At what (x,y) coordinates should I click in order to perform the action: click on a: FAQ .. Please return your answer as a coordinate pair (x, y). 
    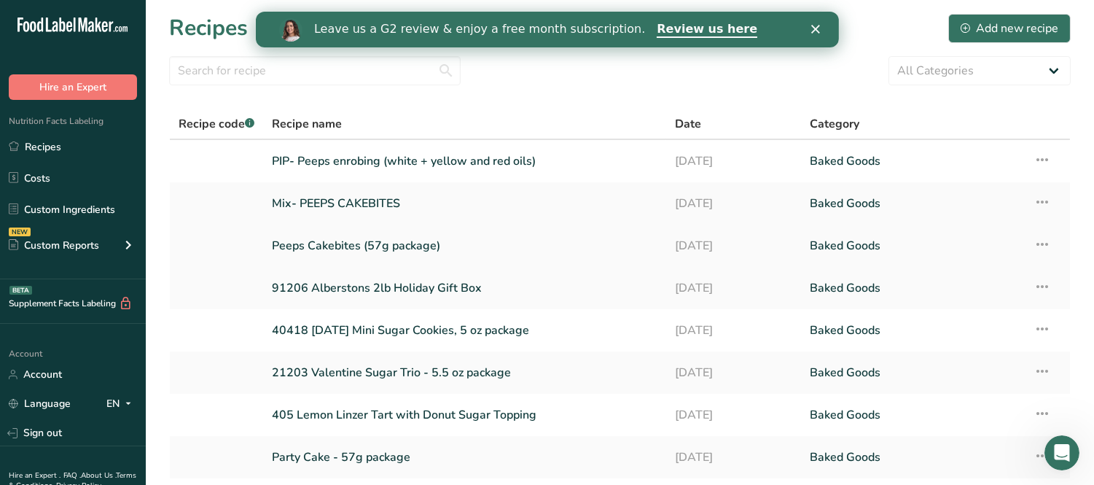
    Looking at the image, I should click on (72, 475).